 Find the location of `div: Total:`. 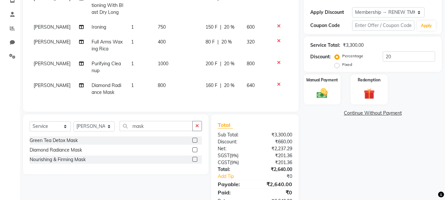

div: Total: is located at coordinates (234, 169).